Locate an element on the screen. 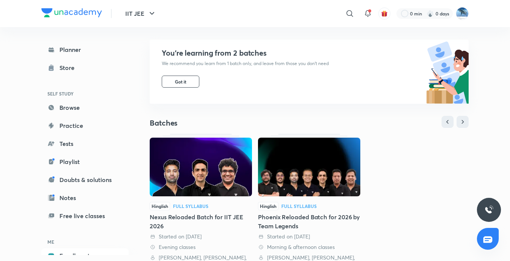 The height and width of the screenshot is (261, 510). div: Nexus Reloaded Batch for IIT JEE 2026 is located at coordinates (201, 221).